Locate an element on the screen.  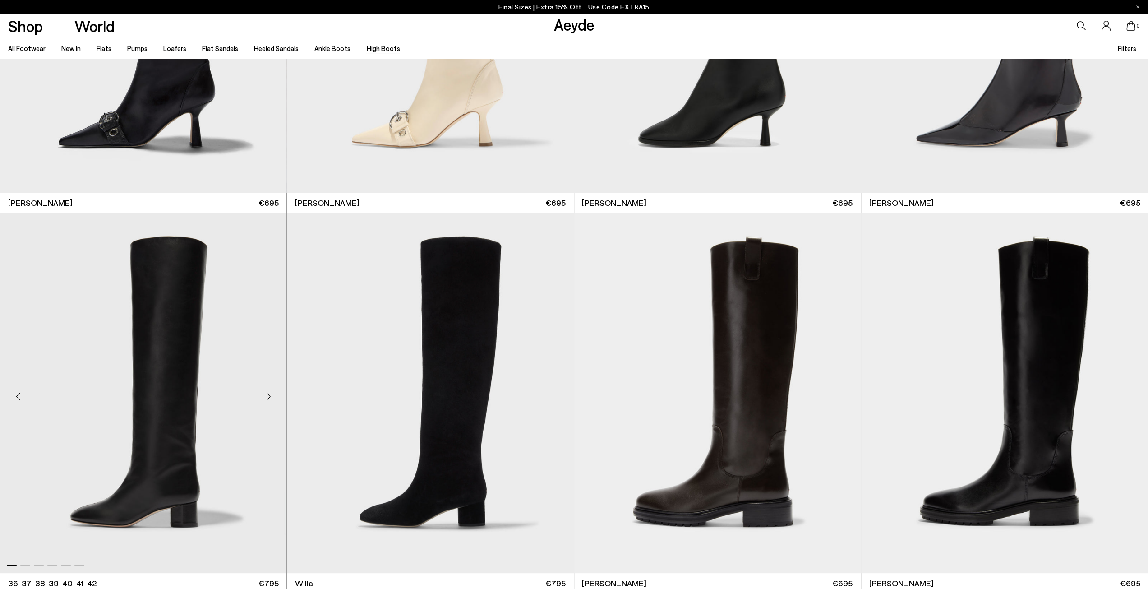
li: 40 is located at coordinates (67, 583).